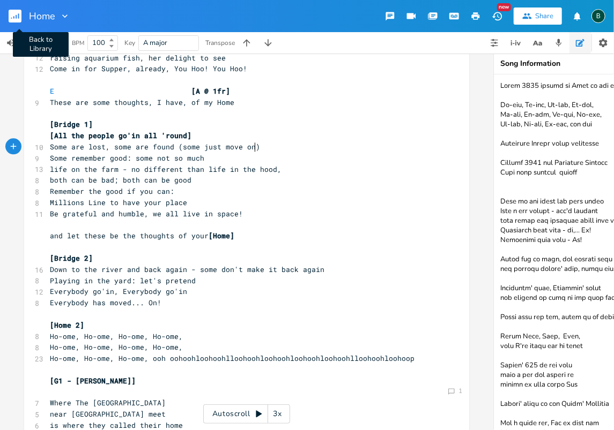 The image size is (614, 430). I want to click on span: and let these be the thoughts of your, so click(142, 236).